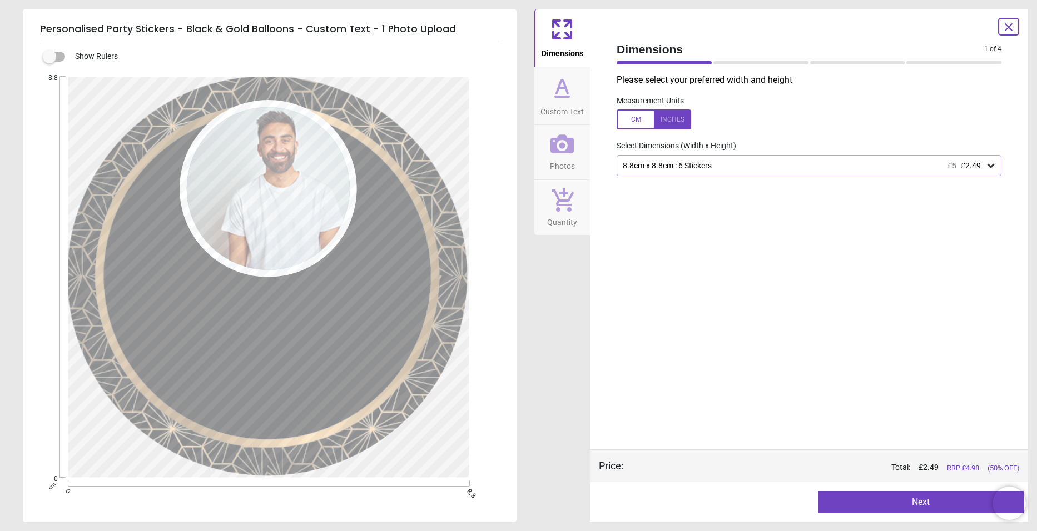 This screenshot has width=1037, height=531. I want to click on button: Next, so click(920, 502).